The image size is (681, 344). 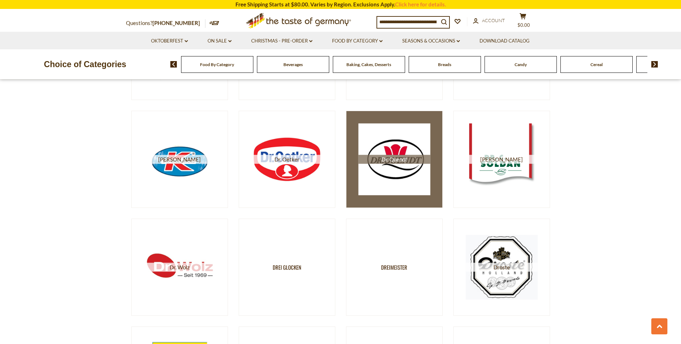 I want to click on img: Droste, so click(x=501, y=268).